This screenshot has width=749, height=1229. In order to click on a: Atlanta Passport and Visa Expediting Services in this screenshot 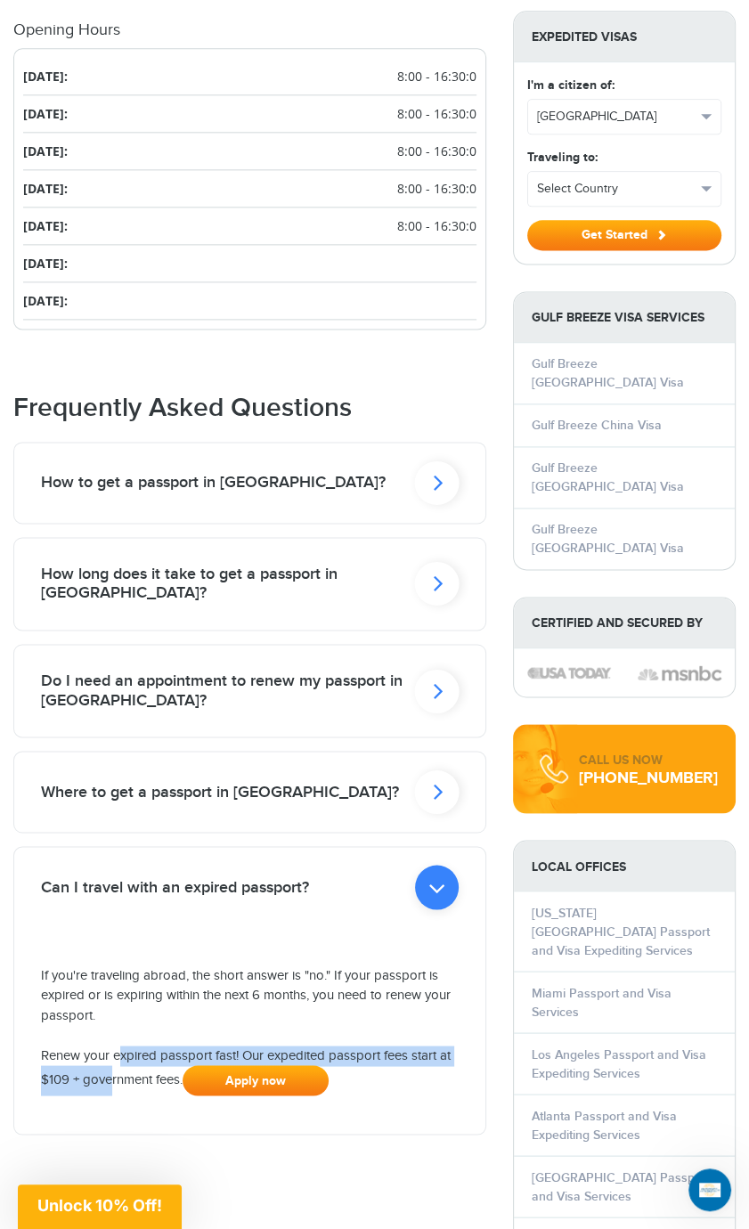, I will do `click(604, 1125)`.